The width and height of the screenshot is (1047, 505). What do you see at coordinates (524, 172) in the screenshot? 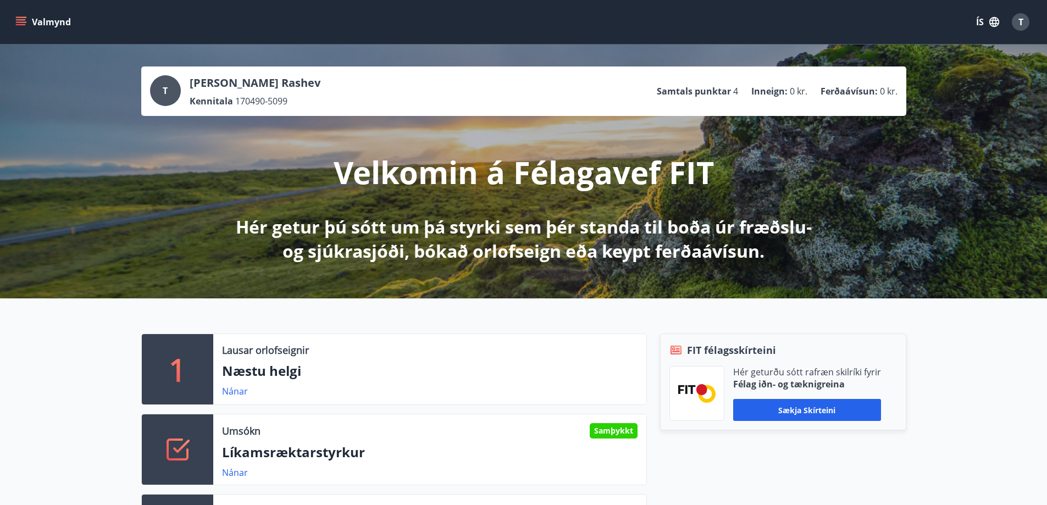
I see `p: Velkomin á Félagavef FIT` at bounding box center [524, 172].